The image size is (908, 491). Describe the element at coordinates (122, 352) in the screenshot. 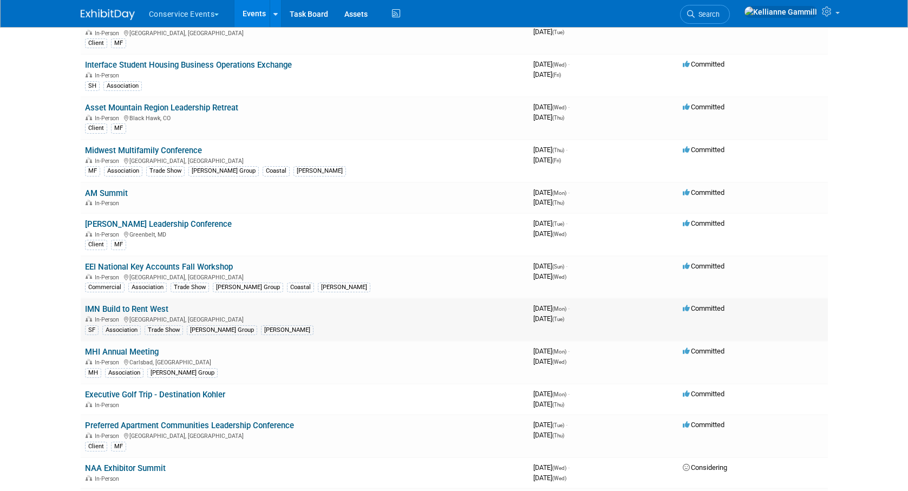

I see `a: MHI Annual Meeting` at that location.